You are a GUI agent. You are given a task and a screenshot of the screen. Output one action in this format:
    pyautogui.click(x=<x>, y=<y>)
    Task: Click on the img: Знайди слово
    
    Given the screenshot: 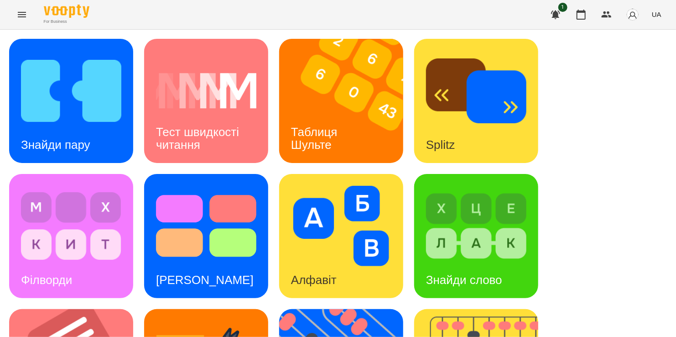 What is the action you would take?
    pyautogui.click(x=477, y=226)
    